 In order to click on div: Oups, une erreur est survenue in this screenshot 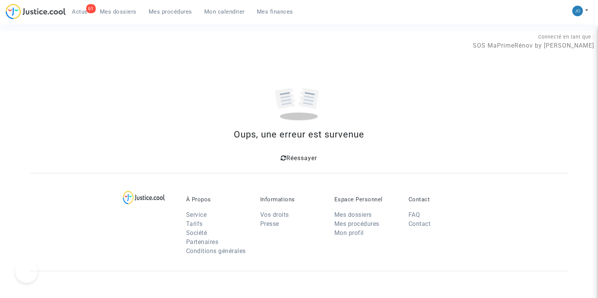, I will do `click(299, 135)`.